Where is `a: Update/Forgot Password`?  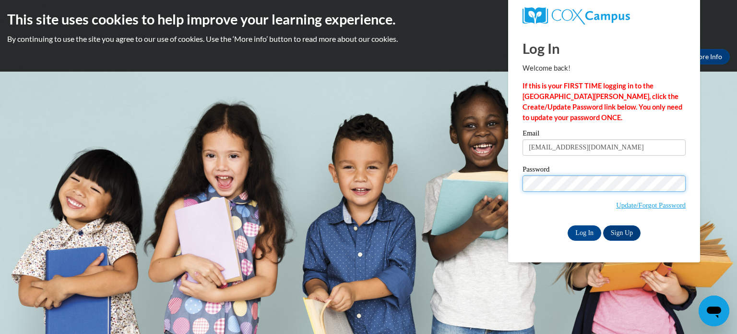
a: Update/Forgot Password is located at coordinates (651, 205).